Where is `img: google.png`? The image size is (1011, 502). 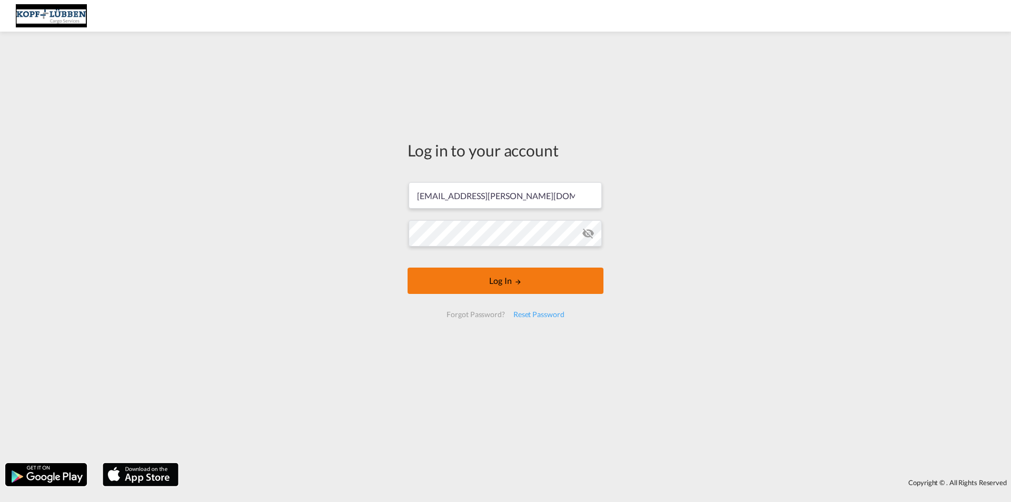 img: google.png is located at coordinates (46, 474).